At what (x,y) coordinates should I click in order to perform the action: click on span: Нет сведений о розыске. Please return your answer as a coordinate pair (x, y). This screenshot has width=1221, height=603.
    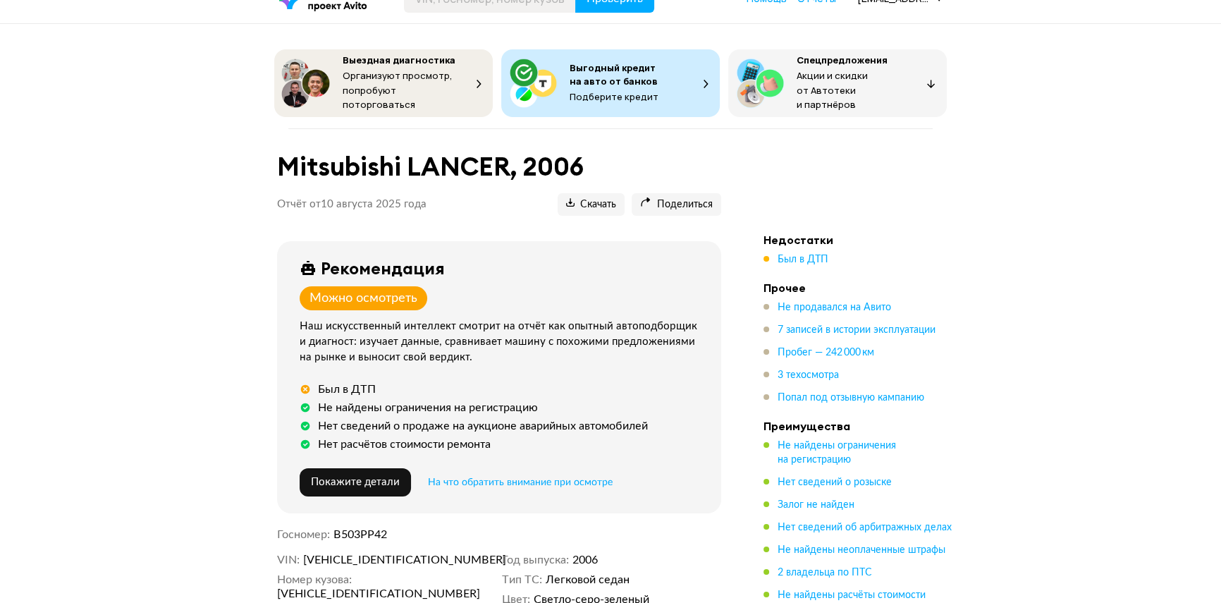
    Looking at the image, I should click on (835, 482).